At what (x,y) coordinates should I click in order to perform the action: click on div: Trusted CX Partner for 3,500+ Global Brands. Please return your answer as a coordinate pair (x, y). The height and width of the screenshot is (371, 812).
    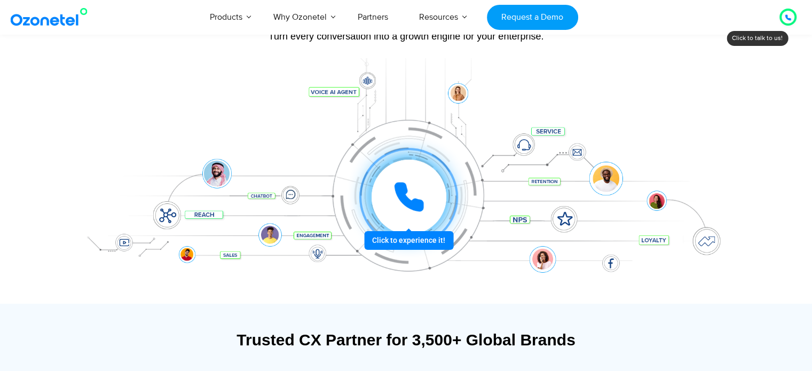
    Looking at the image, I should click on (406, 340).